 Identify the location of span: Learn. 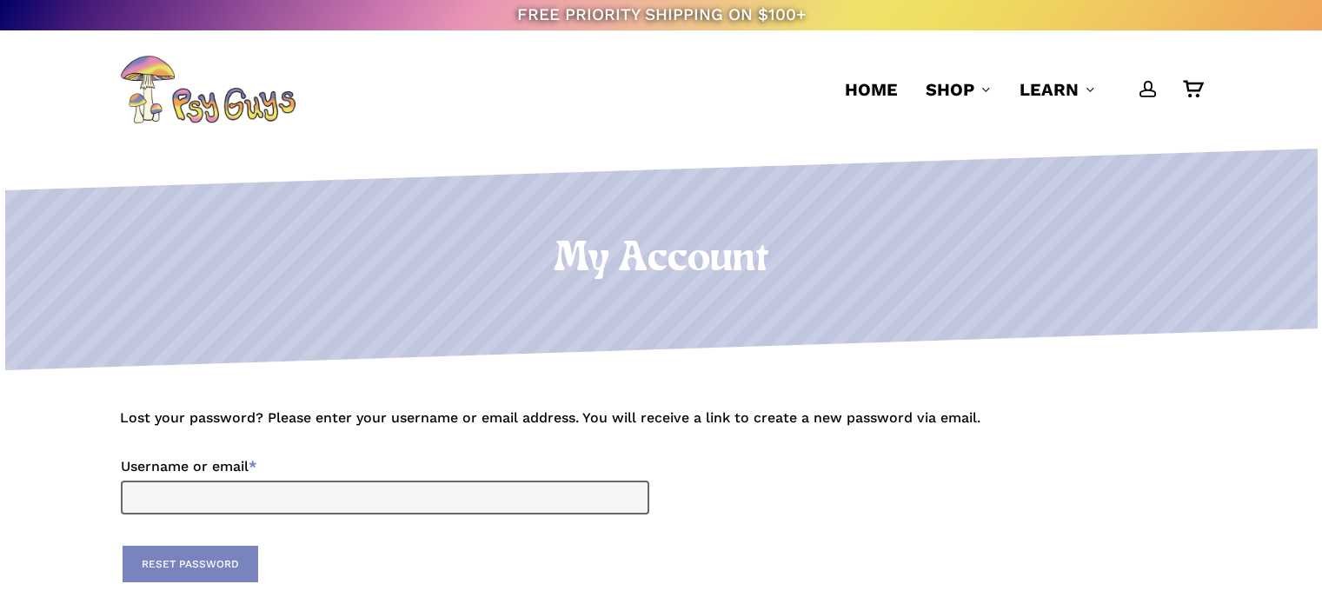
(1049, 90).